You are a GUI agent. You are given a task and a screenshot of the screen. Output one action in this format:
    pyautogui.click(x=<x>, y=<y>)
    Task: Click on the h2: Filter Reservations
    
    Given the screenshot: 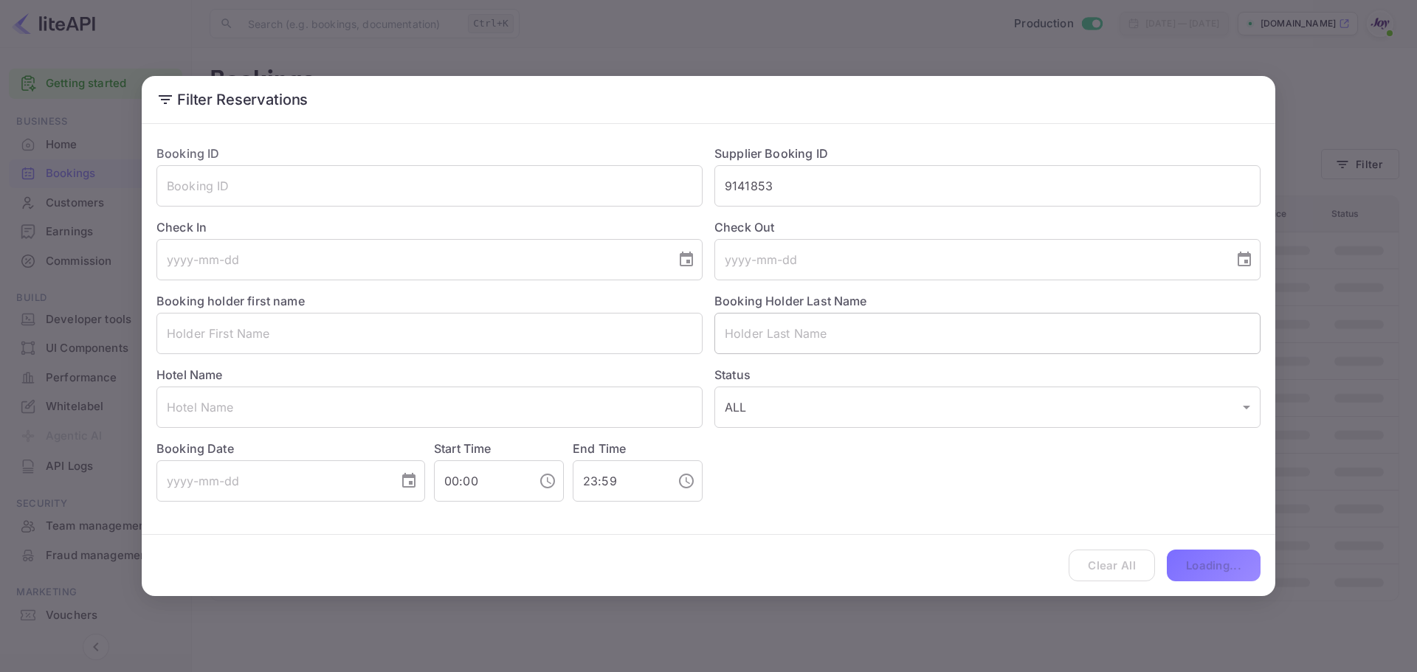 What is the action you would take?
    pyautogui.click(x=708, y=100)
    